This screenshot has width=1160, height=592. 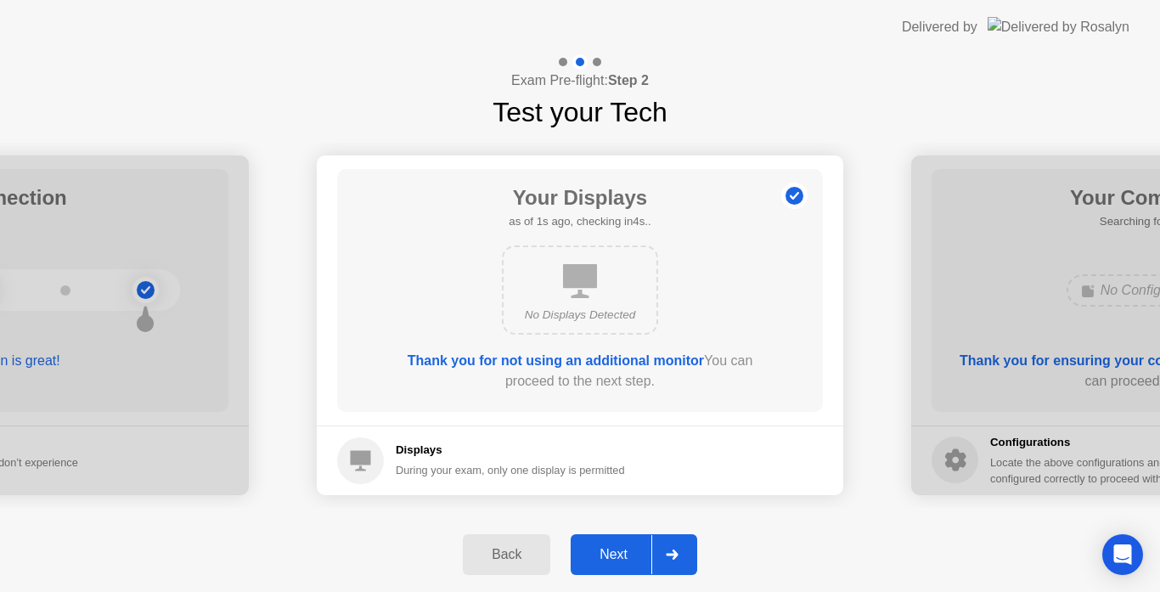 What do you see at coordinates (629, 80) in the screenshot?
I see `b: Step 2` at bounding box center [629, 80].